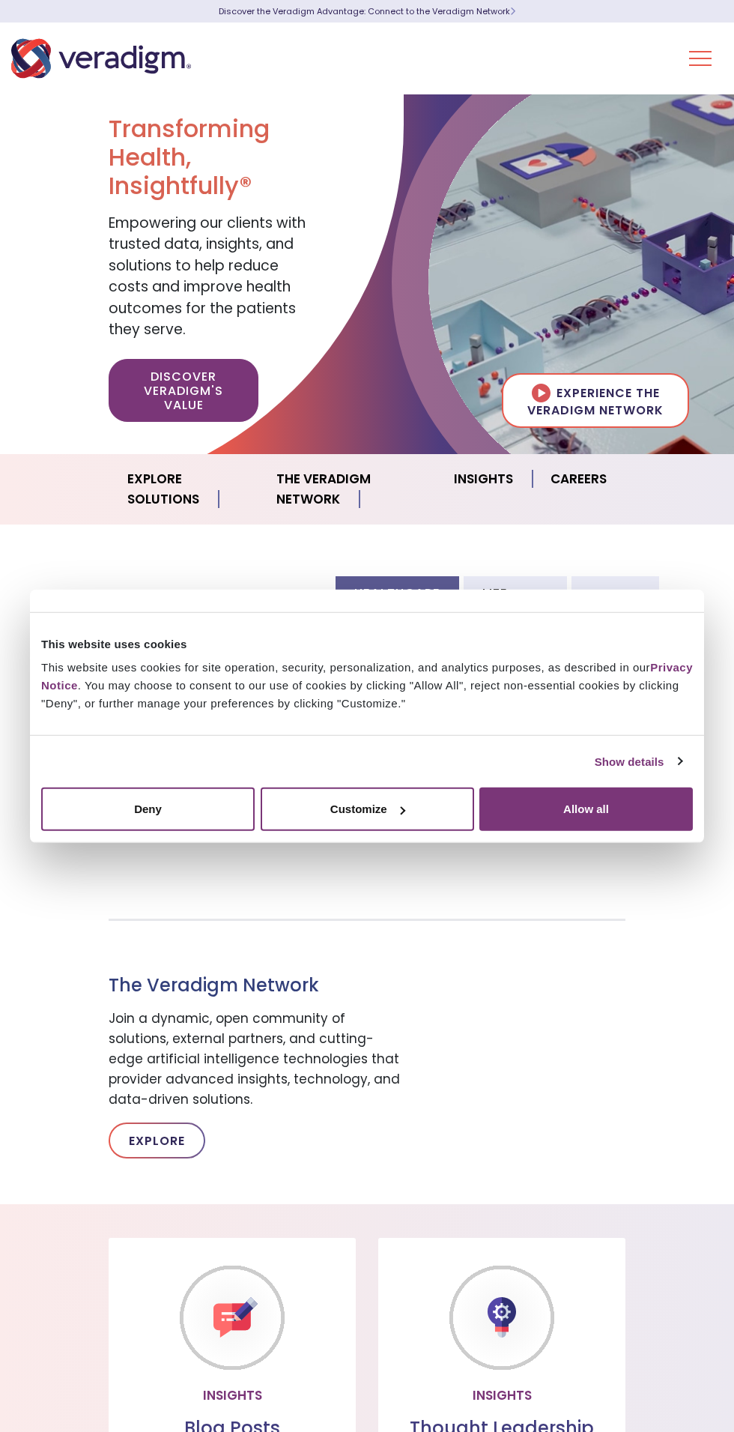 This screenshot has width=734, height=1432. Describe the element at coordinates (367, 676) in the screenshot. I see `a: Privacy Notice` at that location.